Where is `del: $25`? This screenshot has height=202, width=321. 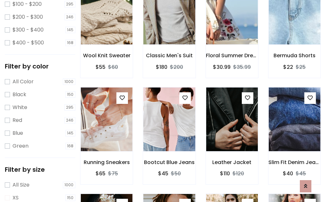
del: $25 is located at coordinates (301, 67).